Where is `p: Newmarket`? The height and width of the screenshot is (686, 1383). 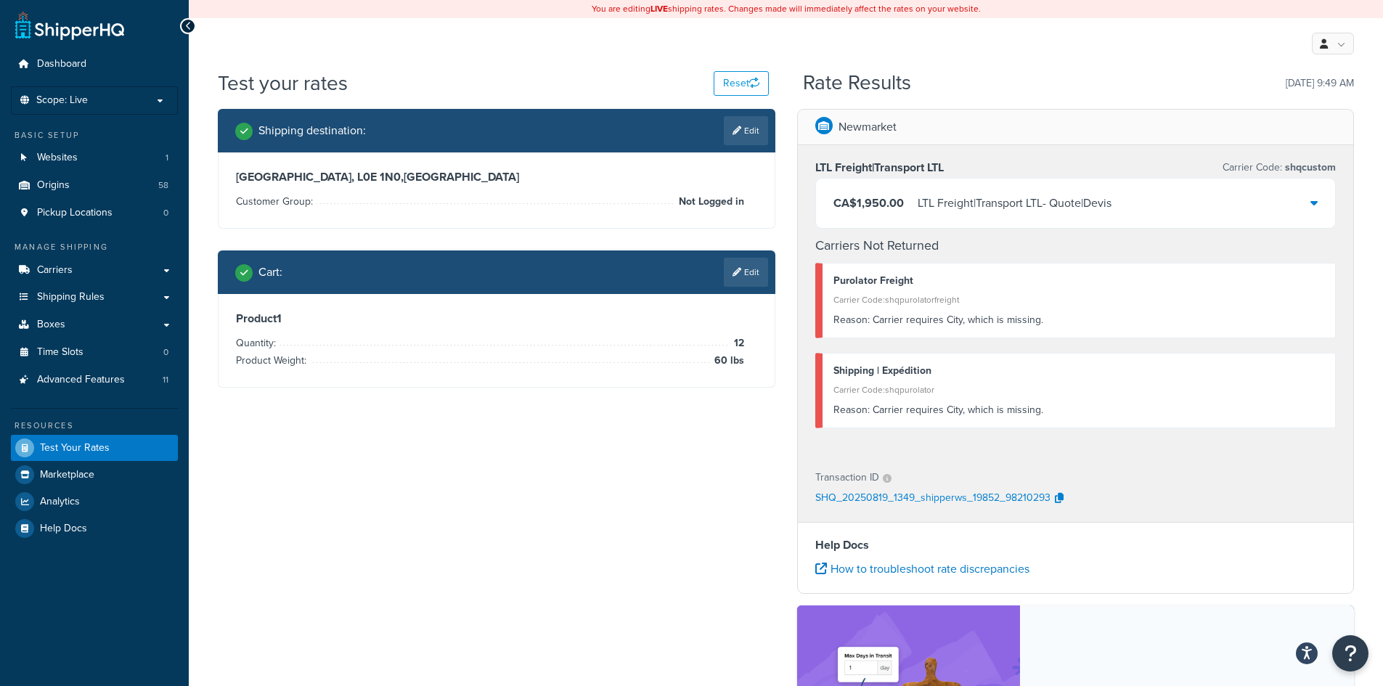 p: Newmarket is located at coordinates (868, 127).